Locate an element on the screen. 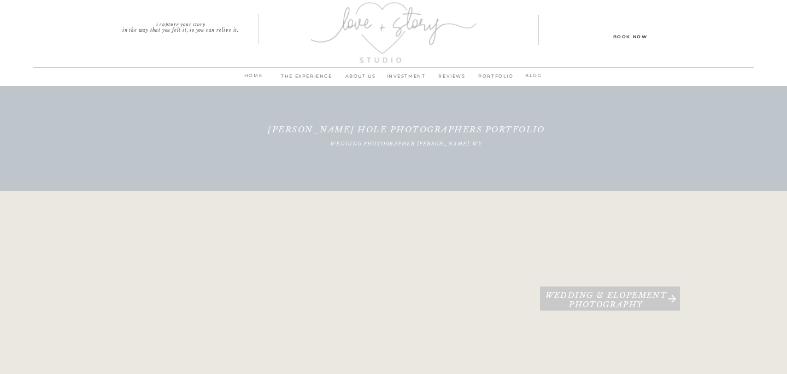 The height and width of the screenshot is (374, 787). a: Wedding & Elopement PHOTOGRAPHY is located at coordinates (606, 299).